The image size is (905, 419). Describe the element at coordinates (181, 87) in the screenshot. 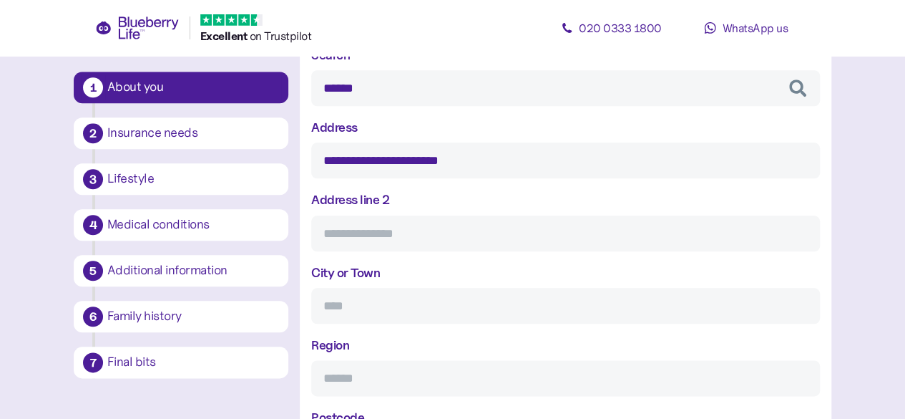

I see `button: 1About you` at that location.